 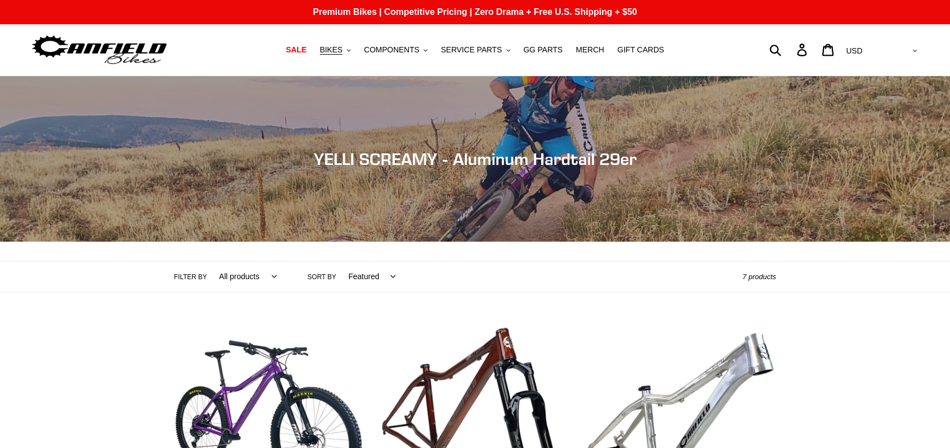 What do you see at coordinates (590, 50) in the screenshot?
I see `span: MERCH` at bounding box center [590, 50].